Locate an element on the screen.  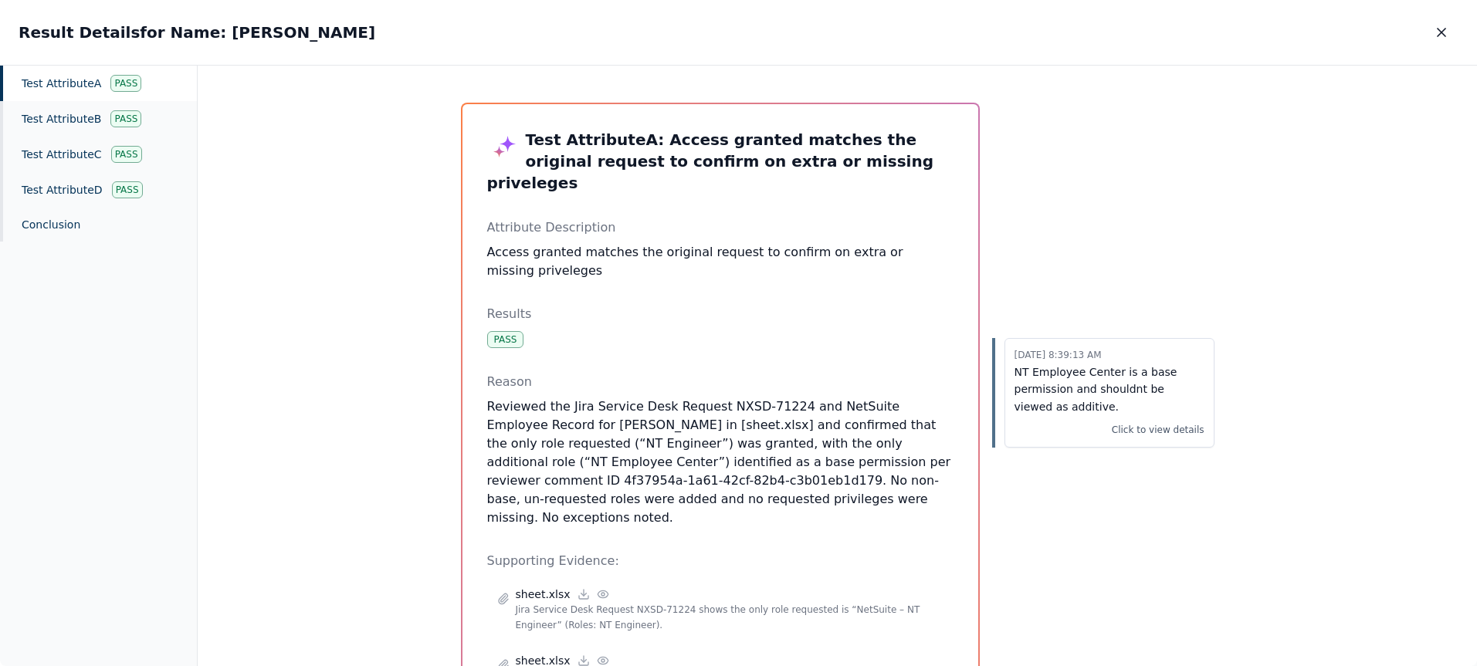
p: Supporting Evidence: is located at coordinates (720, 561).